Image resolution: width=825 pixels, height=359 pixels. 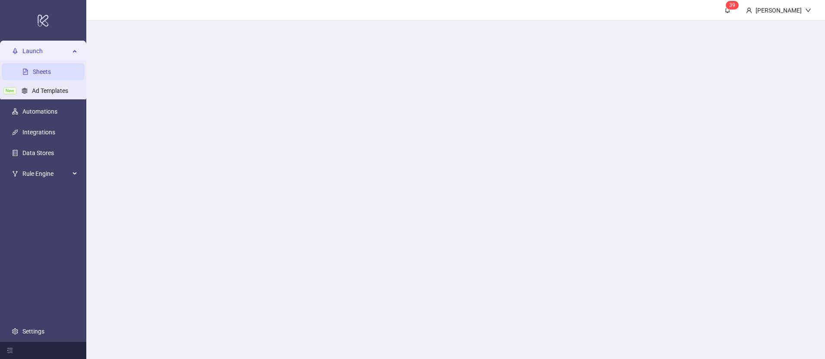 What do you see at coordinates (46, 173) in the screenshot?
I see `span: Rule Engine` at bounding box center [46, 173].